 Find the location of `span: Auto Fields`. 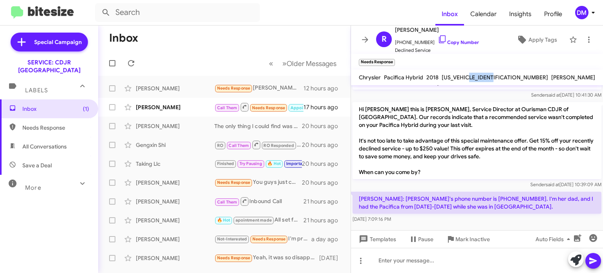

span: Auto Fields is located at coordinates (554, 239).